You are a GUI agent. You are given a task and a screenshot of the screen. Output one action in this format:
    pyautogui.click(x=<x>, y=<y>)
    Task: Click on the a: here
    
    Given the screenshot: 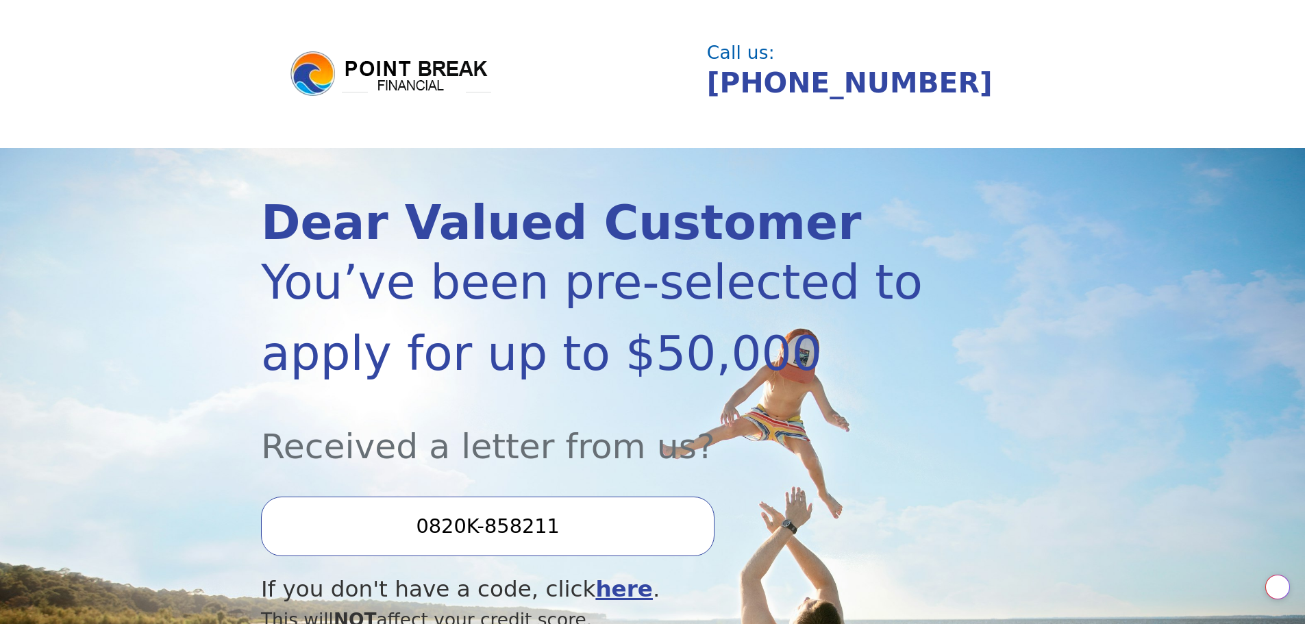 What is the action you would take?
    pyautogui.click(x=624, y=589)
    